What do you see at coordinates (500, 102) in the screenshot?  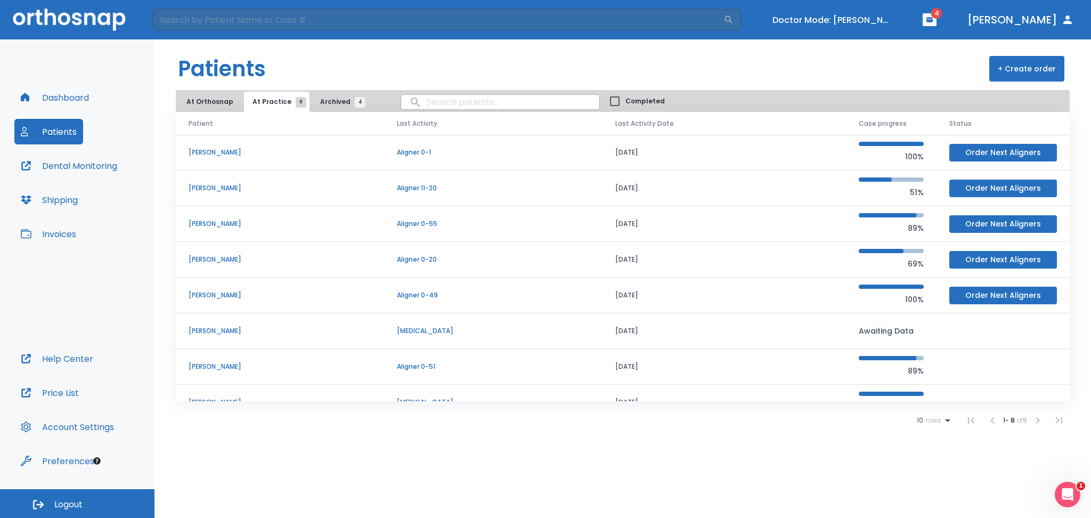 I see `input: search` at bounding box center [500, 102].